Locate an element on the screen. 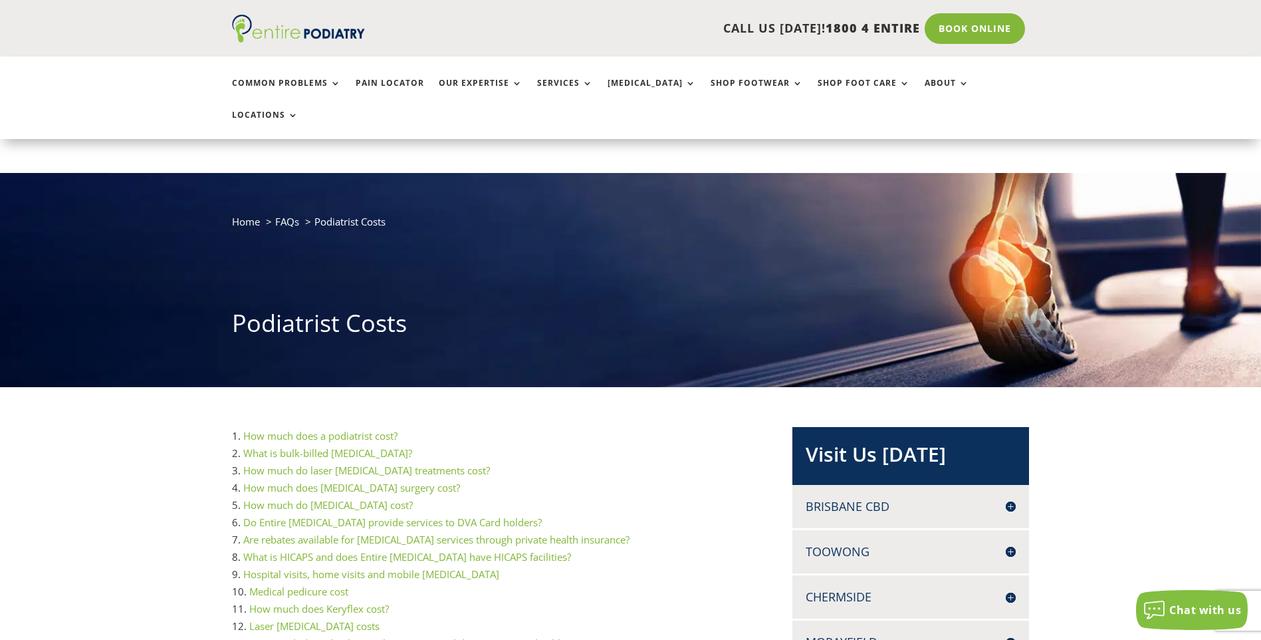 This screenshot has height=640, width=1261. a: Home is located at coordinates (246, 221).